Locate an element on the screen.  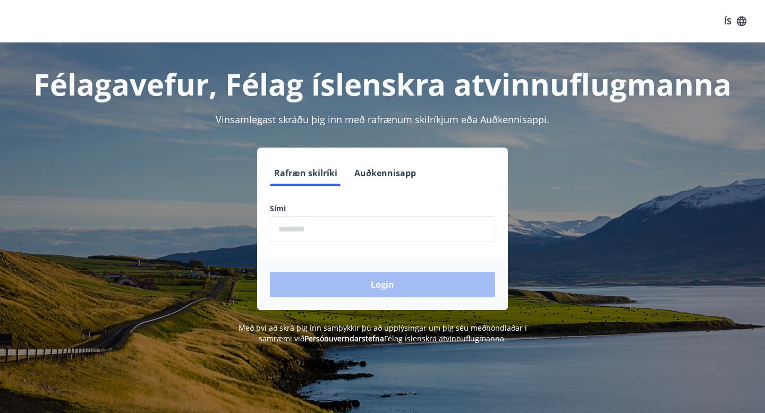
button: Auðkennisapp is located at coordinates (385, 173).